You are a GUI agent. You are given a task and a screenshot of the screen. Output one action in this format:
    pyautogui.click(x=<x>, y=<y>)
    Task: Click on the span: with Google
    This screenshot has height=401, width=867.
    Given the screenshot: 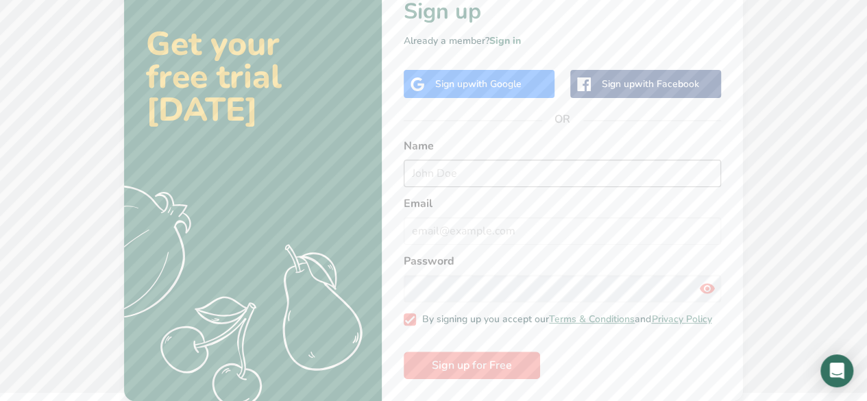 What is the action you would take?
    pyautogui.click(x=495, y=84)
    